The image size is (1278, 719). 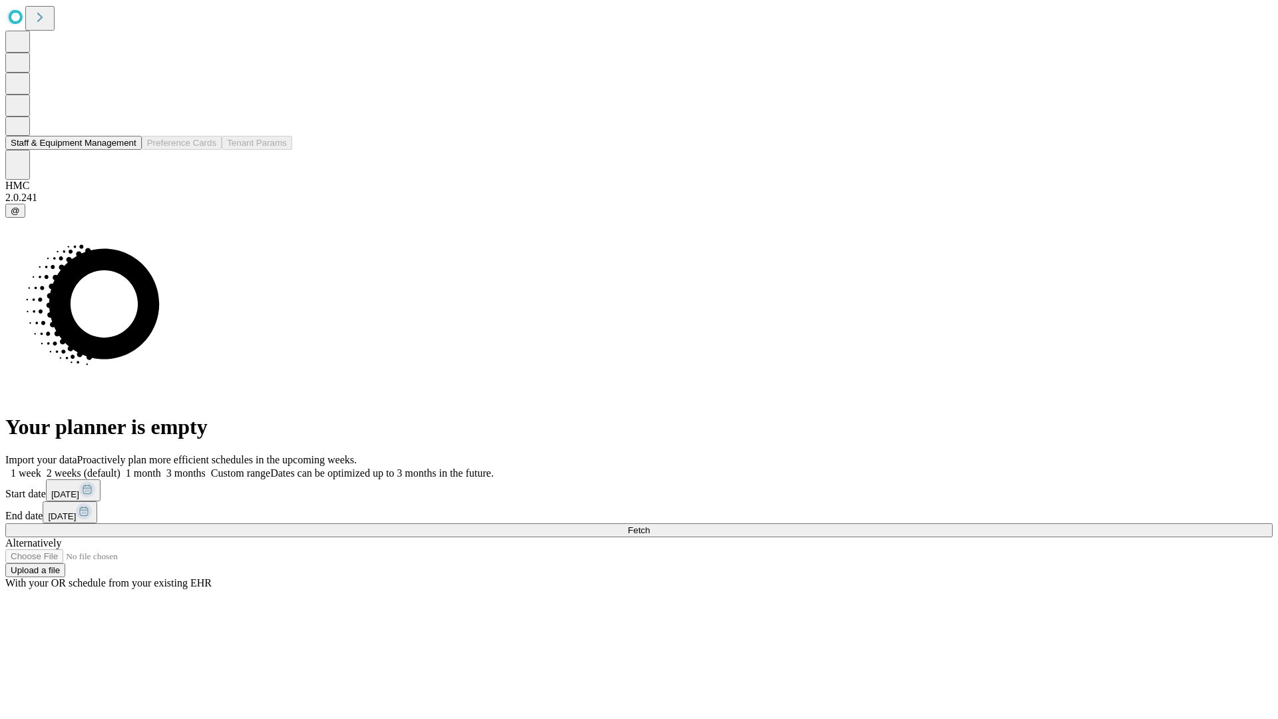 What do you see at coordinates (257, 142) in the screenshot?
I see `button: Tenant Params` at bounding box center [257, 142].